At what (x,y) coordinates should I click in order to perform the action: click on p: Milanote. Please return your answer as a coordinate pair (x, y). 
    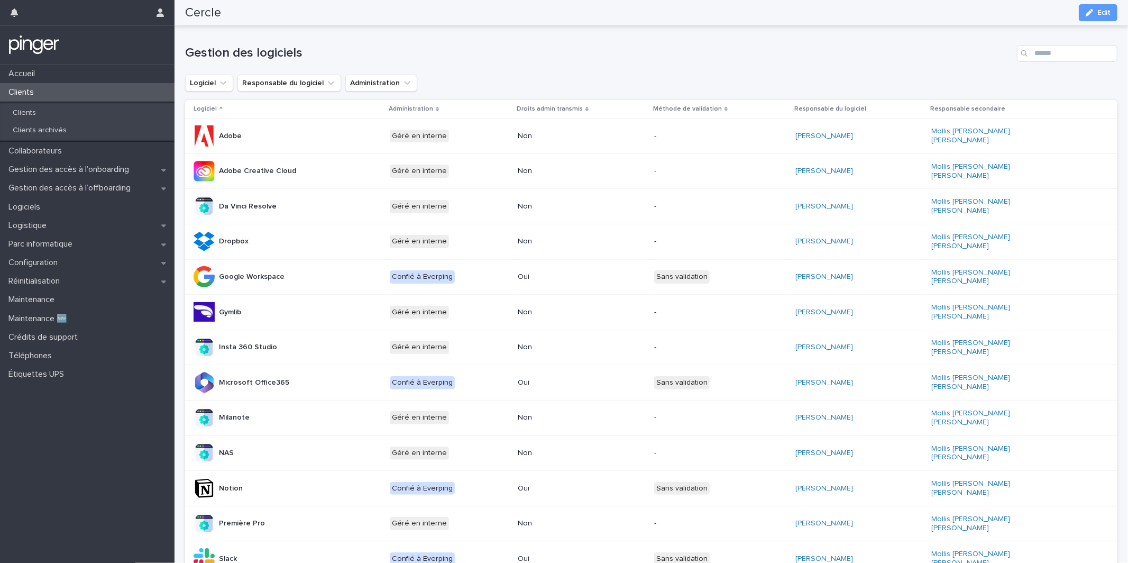
    Looking at the image, I should click on (234, 417).